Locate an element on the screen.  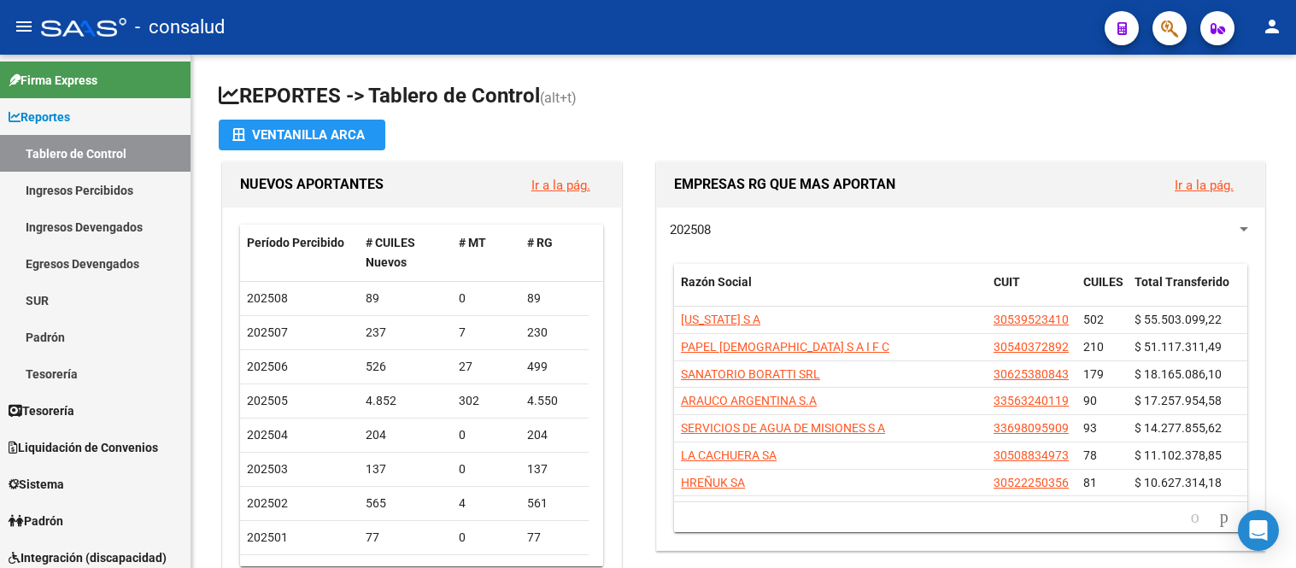
span: 202502 is located at coordinates (267, 503).